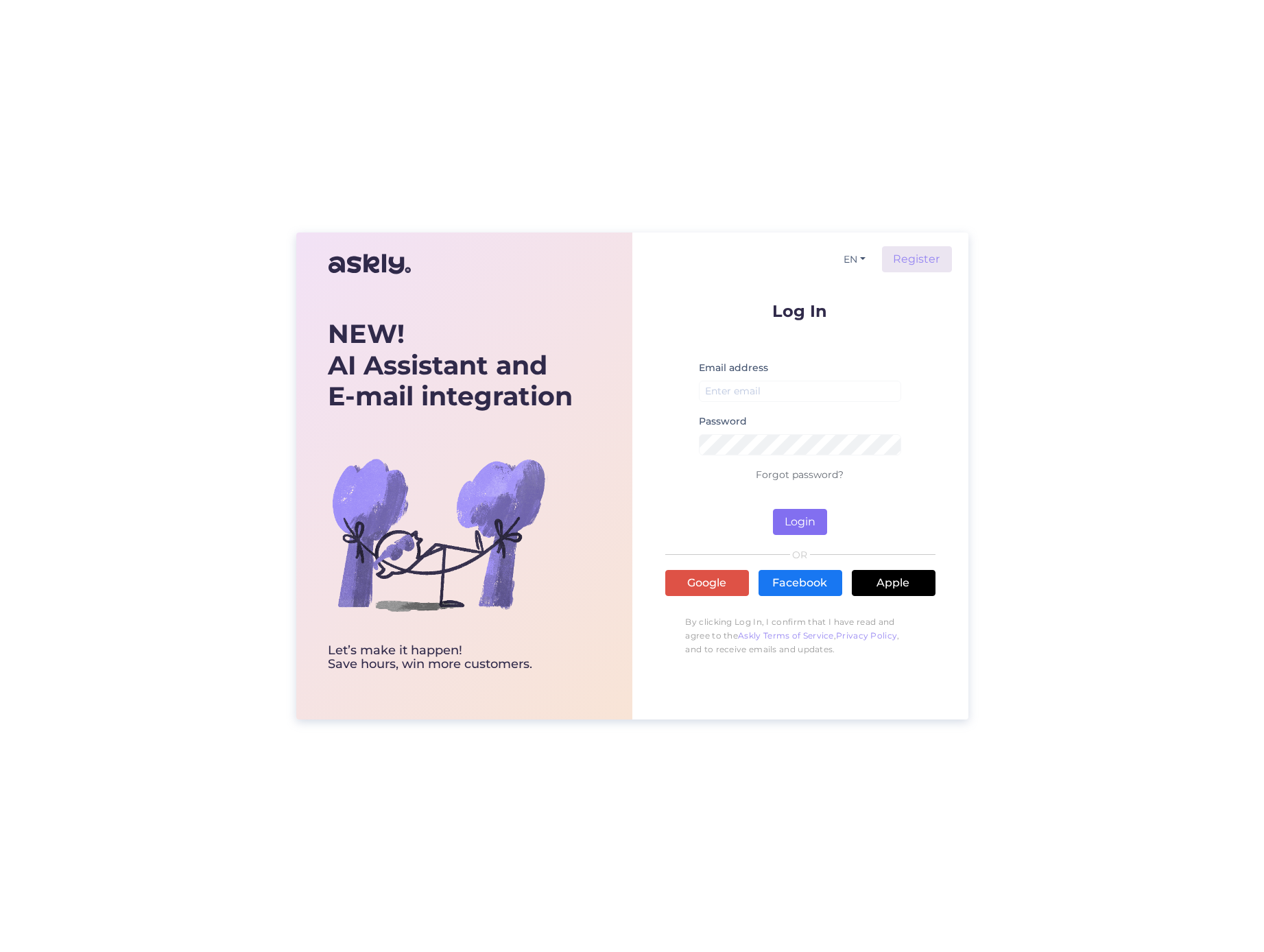 The width and height of the screenshot is (1264, 952). What do you see at coordinates (369, 264) in the screenshot?
I see `img: Askly` at bounding box center [369, 264].